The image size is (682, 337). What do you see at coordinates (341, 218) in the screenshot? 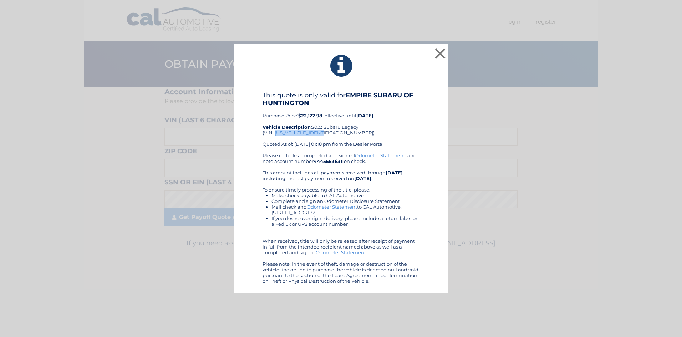
I see `div: Please include a completed and signed , and note account number on check. This amount includes al...` at bounding box center [341, 218].